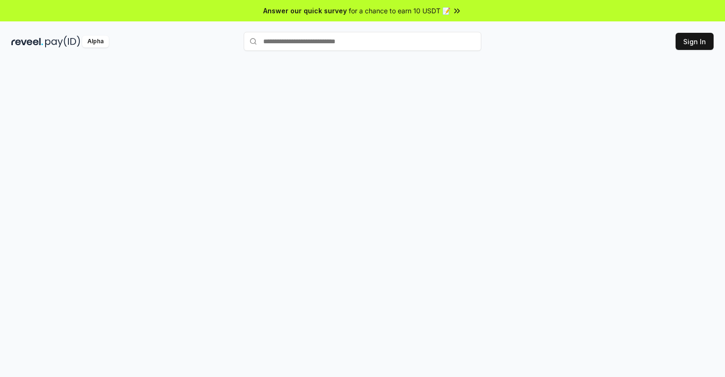 The image size is (725, 377). Describe the element at coordinates (305, 10) in the screenshot. I see `span: Answer our quick survey` at that location.